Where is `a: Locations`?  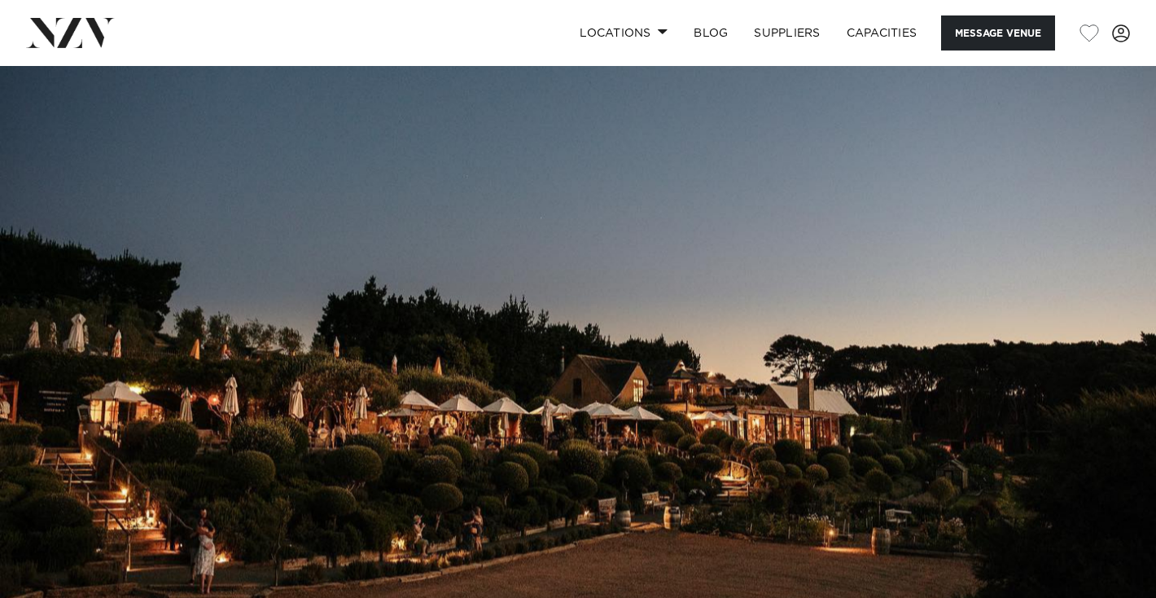
a: Locations is located at coordinates (624, 33).